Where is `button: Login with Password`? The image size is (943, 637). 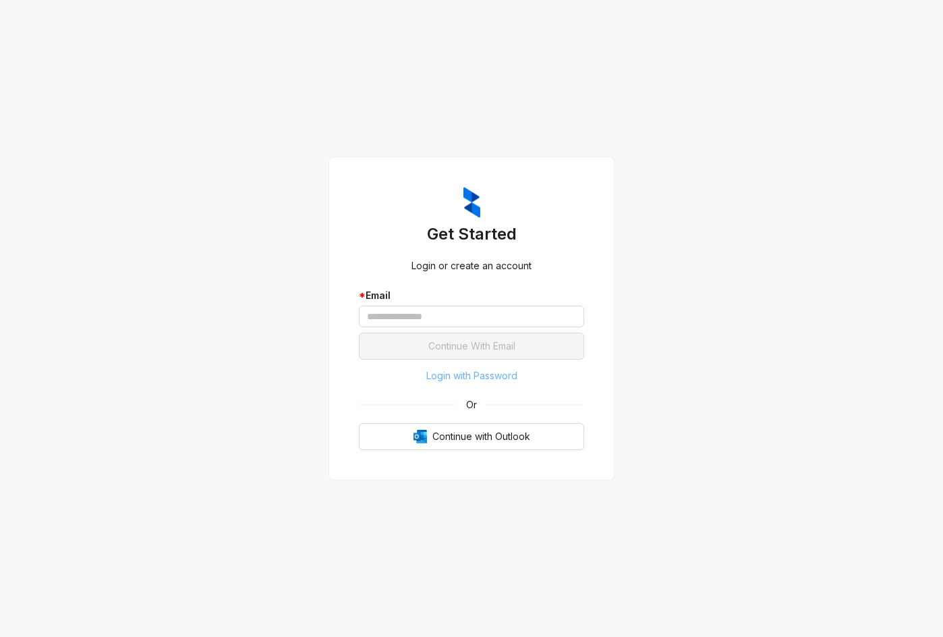
button: Login with Password is located at coordinates (471, 376).